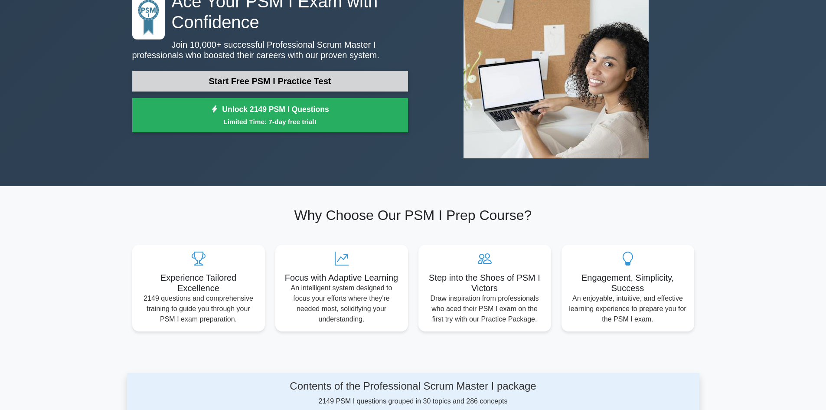  I want to click on h2: Why Choose Our PSM I Prep Course?, so click(413, 215).